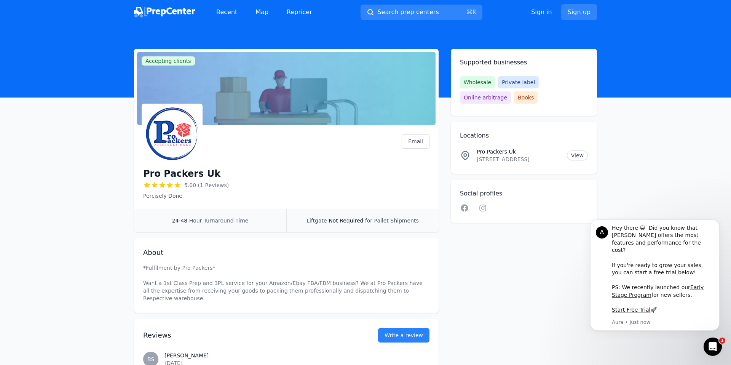  I want to click on div: Message content, so click(84, 54).